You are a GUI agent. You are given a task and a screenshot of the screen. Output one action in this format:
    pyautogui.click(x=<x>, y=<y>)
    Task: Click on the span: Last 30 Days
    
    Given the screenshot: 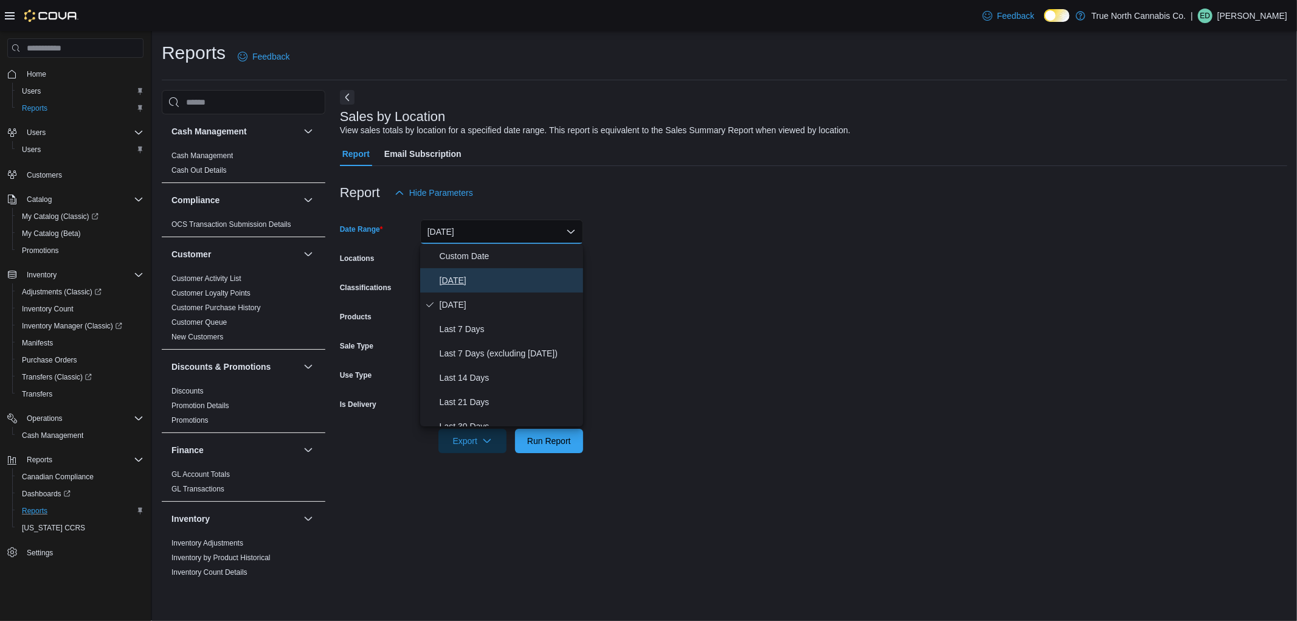 What is the action you would take?
    pyautogui.click(x=509, y=426)
    